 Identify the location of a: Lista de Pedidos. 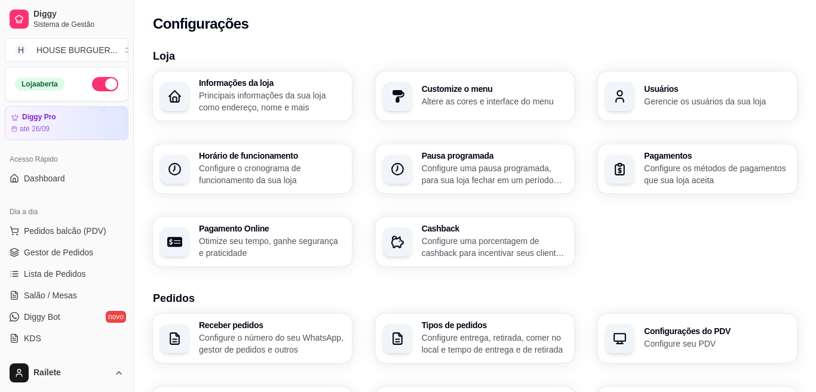
(66, 274).